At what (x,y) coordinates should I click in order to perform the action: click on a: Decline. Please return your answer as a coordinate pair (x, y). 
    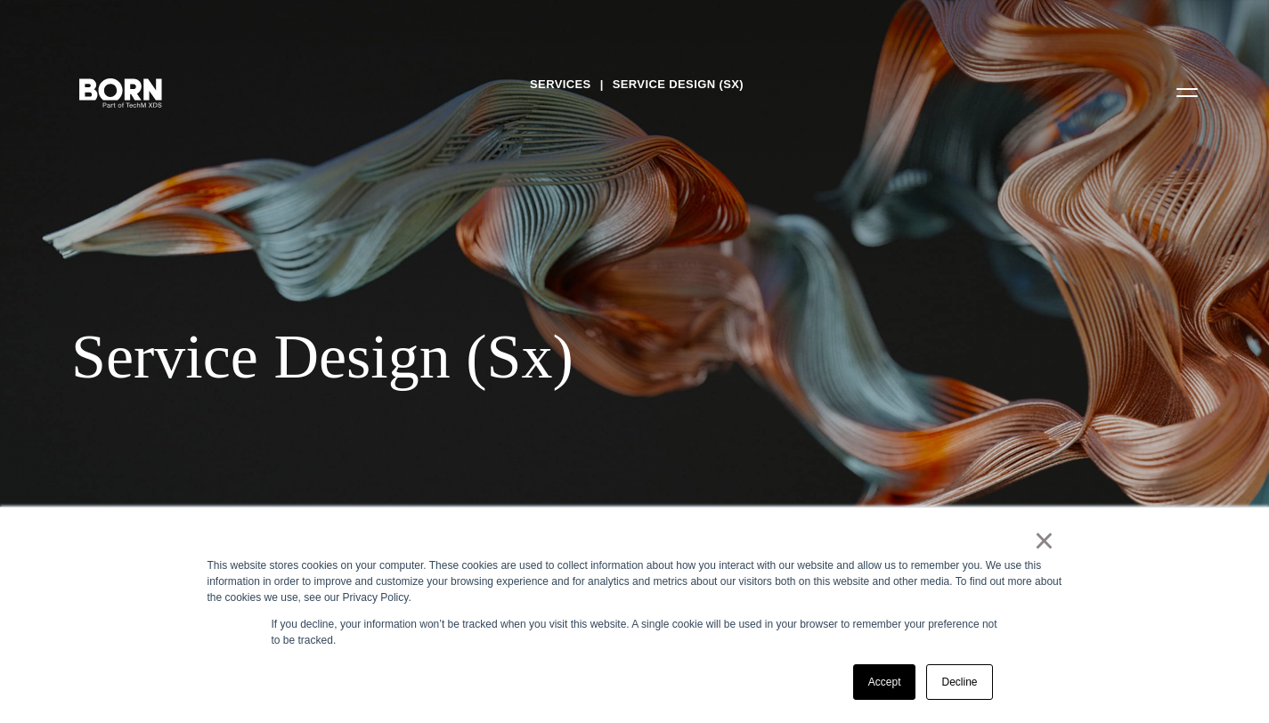
    Looking at the image, I should click on (959, 682).